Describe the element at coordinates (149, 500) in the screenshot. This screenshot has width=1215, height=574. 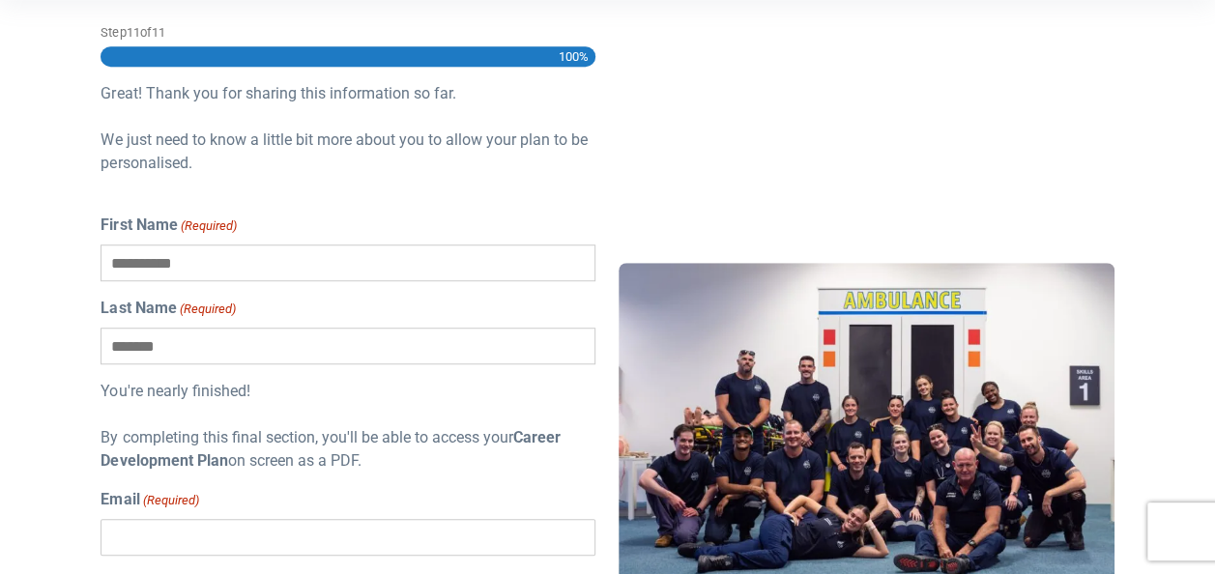
I see `label: Email` at that location.